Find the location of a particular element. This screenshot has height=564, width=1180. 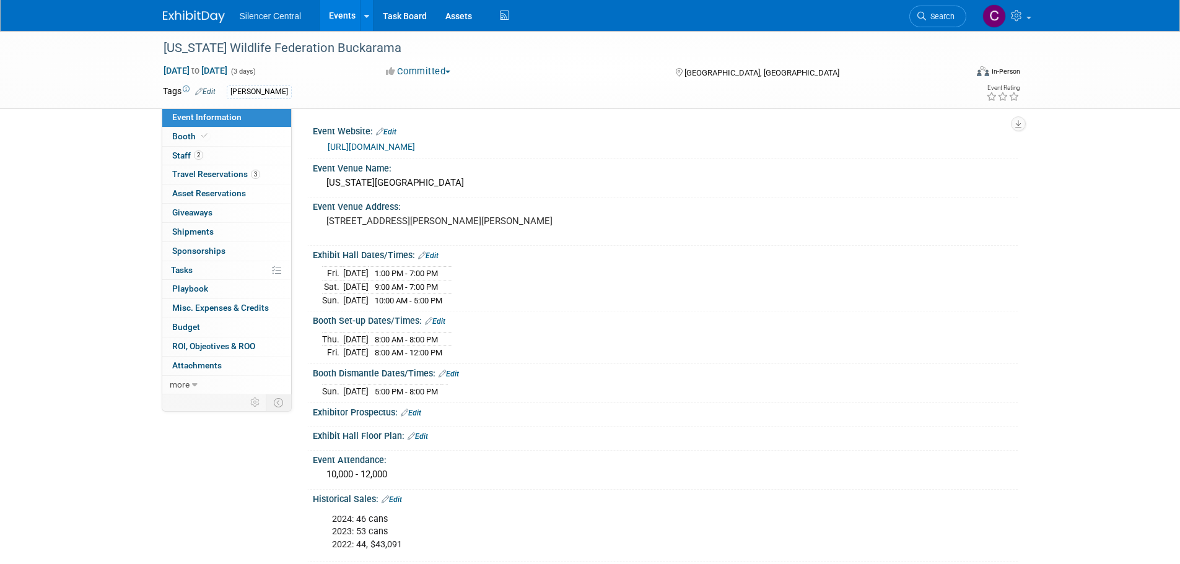

div: Historical Sales: is located at coordinates (665, 498).